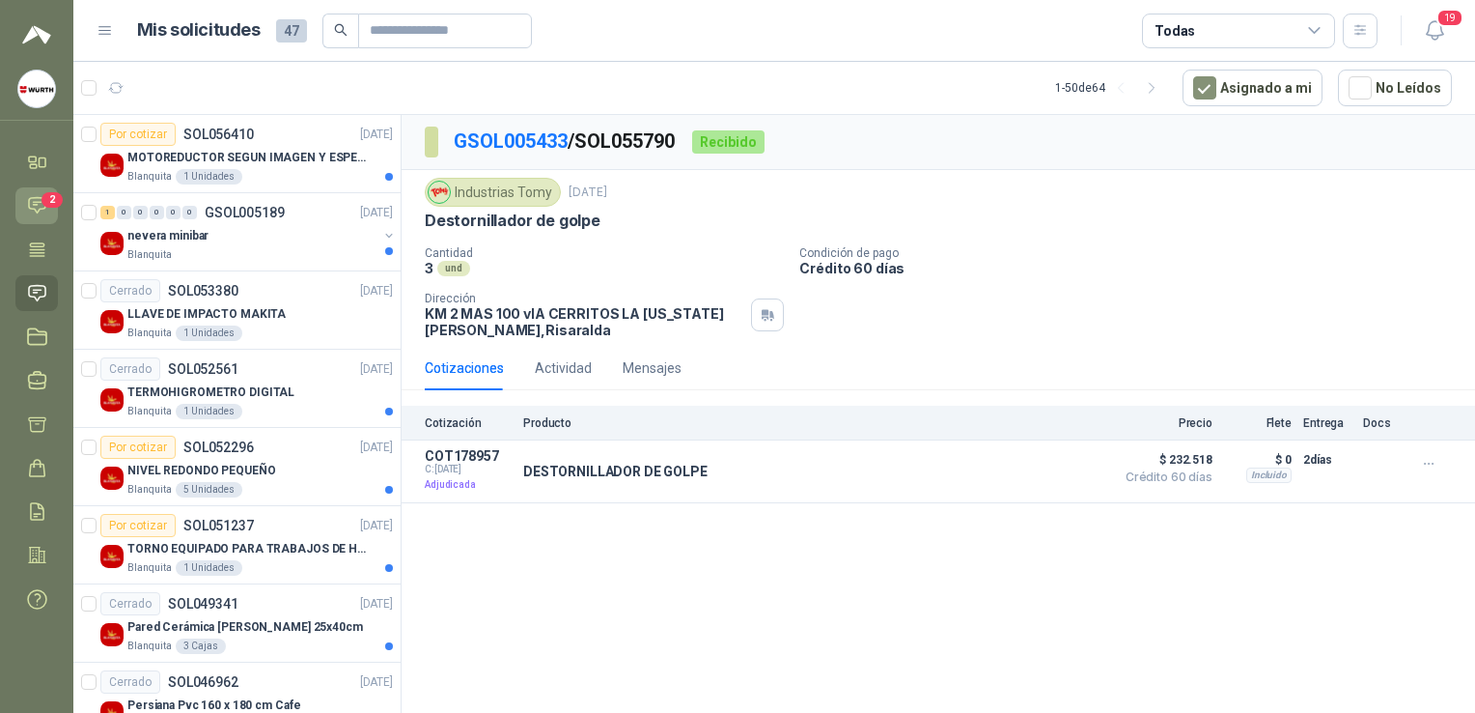  Describe the element at coordinates (201, 470) in the screenshot. I see `p: NIVEL REDONDO PEQUEÑO` at that location.